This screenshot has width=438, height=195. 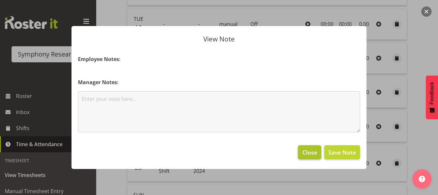 I want to click on span: Save Note, so click(x=342, y=152).